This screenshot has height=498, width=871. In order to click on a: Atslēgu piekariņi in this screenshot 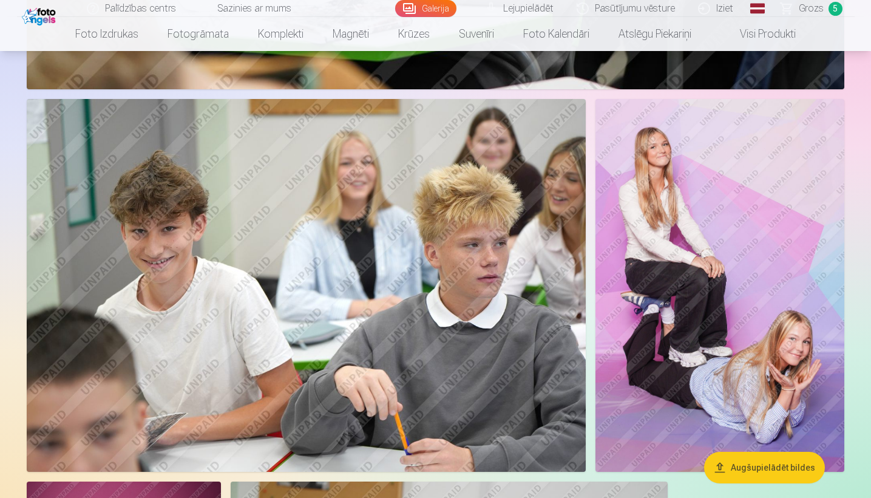, I will do `click(655, 34)`.